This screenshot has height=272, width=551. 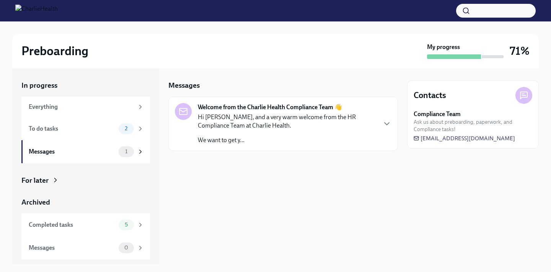 What do you see at coordinates (270, 107) in the screenshot?
I see `strong: Welcome from the Charlie Health Compliance Team 👋` at bounding box center [270, 107].